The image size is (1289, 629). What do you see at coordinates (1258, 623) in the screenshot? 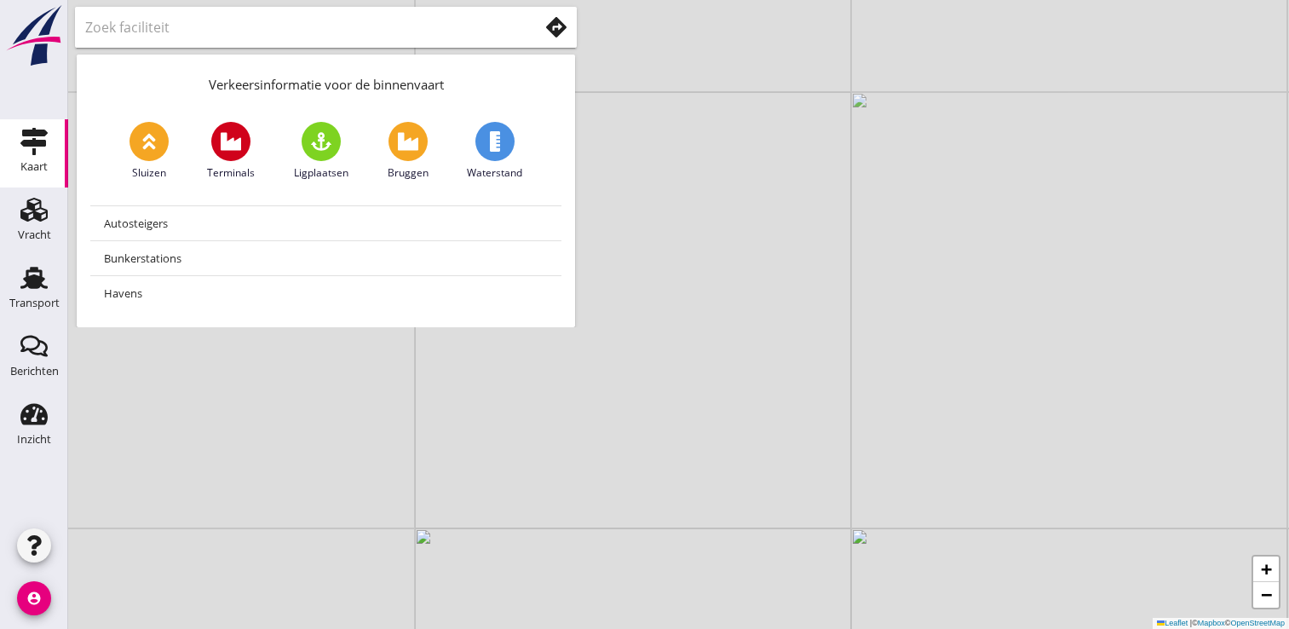
I see `a: OpenStreetMap` at bounding box center [1258, 623].